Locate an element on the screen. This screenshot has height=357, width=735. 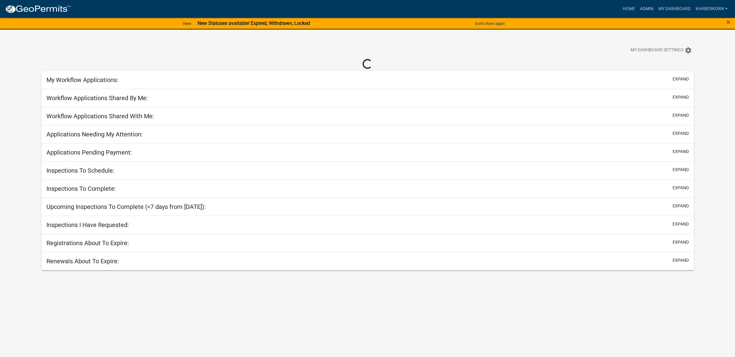
a: Admin is located at coordinates (647, 9).